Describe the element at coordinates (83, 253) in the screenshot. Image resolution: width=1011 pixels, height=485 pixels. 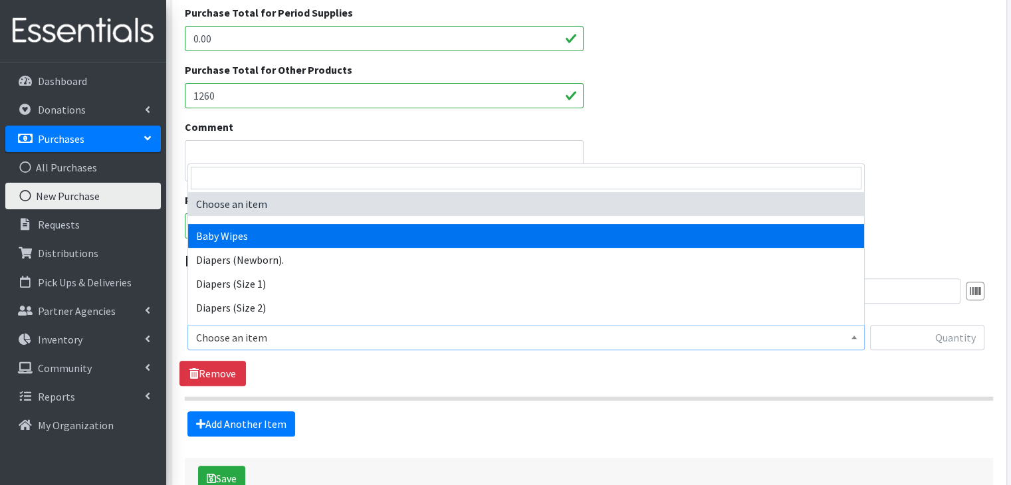
I see `a: Distributions` at that location.